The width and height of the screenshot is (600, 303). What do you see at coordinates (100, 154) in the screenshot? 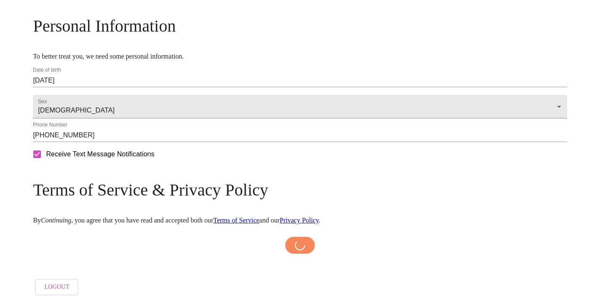
I see `span: Receive Text Message Notifications` at bounding box center [100, 154].